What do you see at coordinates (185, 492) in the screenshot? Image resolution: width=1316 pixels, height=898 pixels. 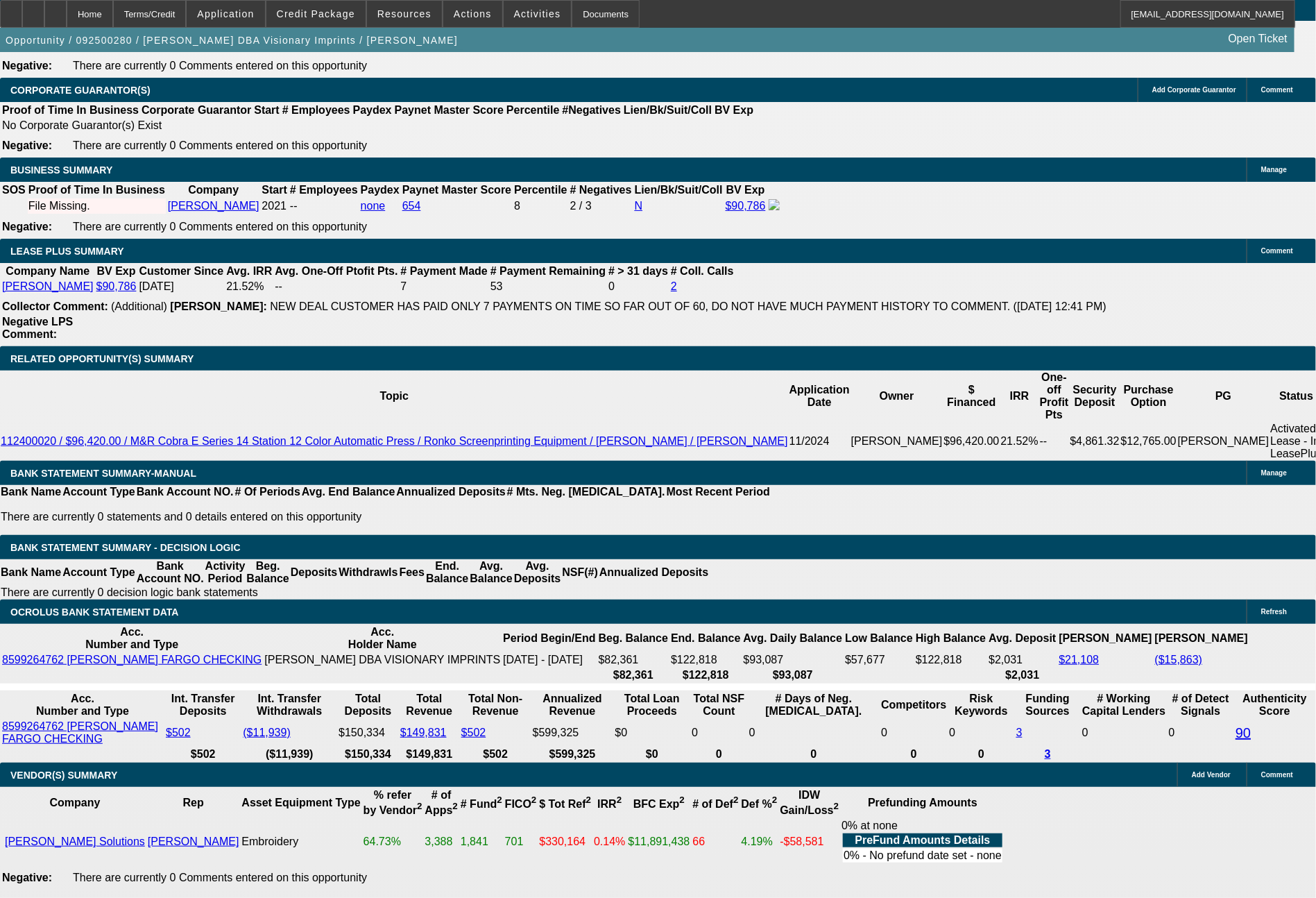 I see `th: Bank Account NO.` at bounding box center [185, 492].